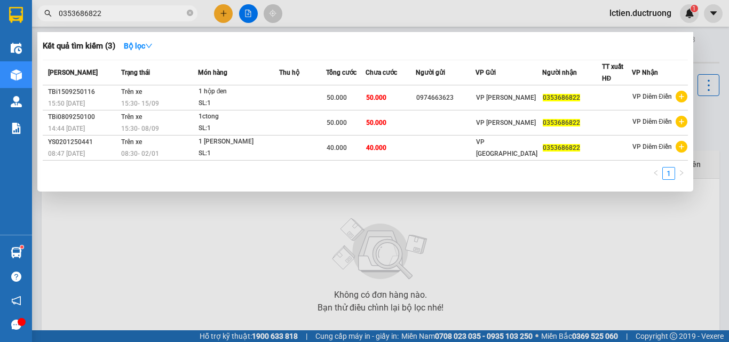 This screenshot has width=729, height=342. What do you see at coordinates (669, 174) in the screenshot?
I see `a: 1` at bounding box center [669, 174].